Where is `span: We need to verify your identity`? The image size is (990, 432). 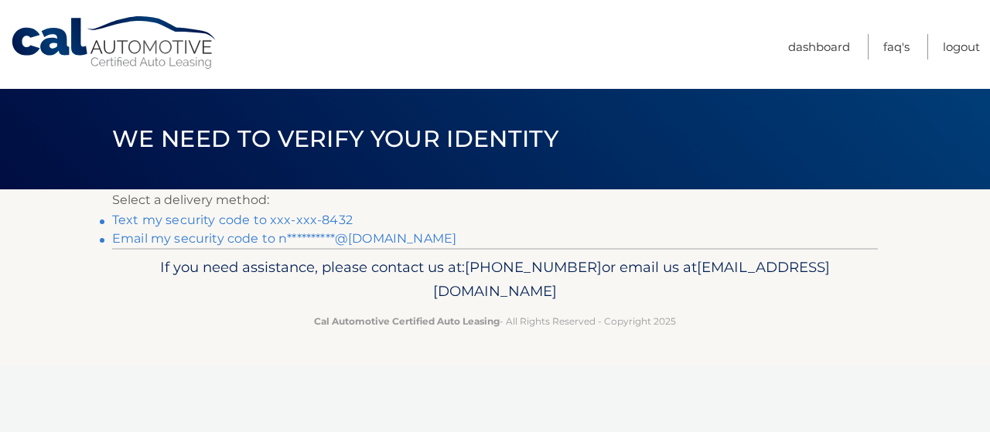
span: We need to verify your identity is located at coordinates (335, 138).